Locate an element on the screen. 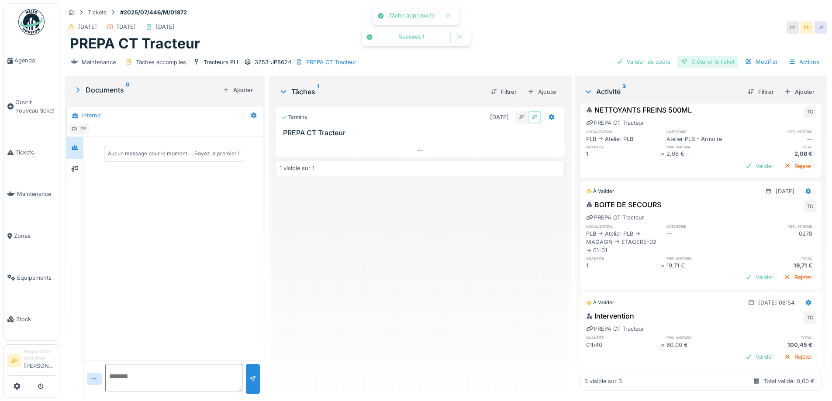  div: Actions is located at coordinates (804, 62).